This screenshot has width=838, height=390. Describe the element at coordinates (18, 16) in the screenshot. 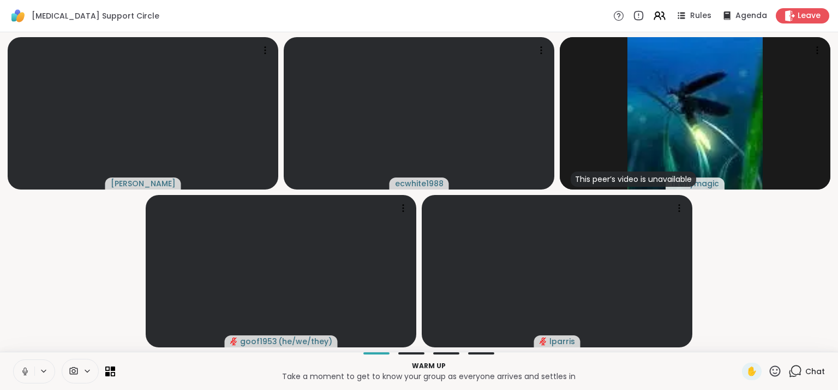

I see `img: ShareWell Logomark` at that location.